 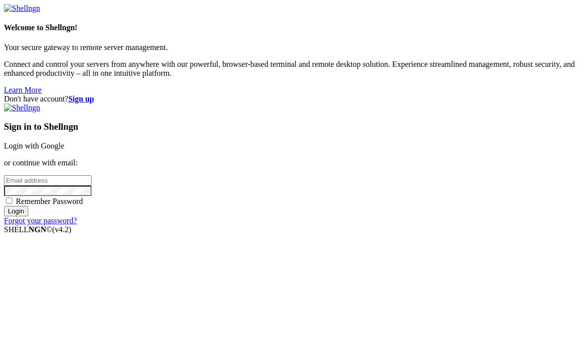 What do you see at coordinates (292, 69) in the screenshot?
I see `p: Connect and control your servers from anywhere with our powerful, browser-based terminal and remo...` at bounding box center [292, 69].